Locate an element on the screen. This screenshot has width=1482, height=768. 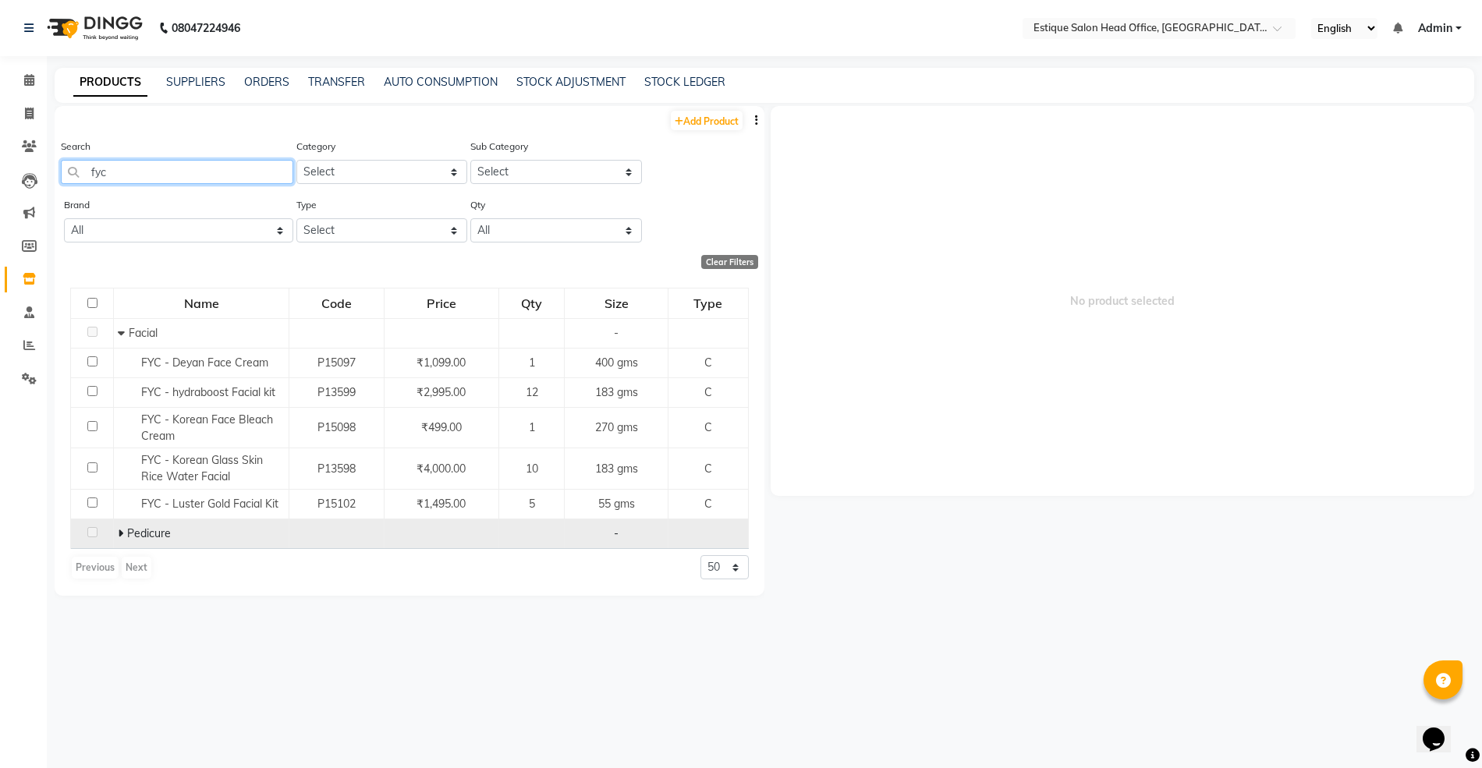
span: FYC - Luster Gold Facial Kit is located at coordinates (210, 504).